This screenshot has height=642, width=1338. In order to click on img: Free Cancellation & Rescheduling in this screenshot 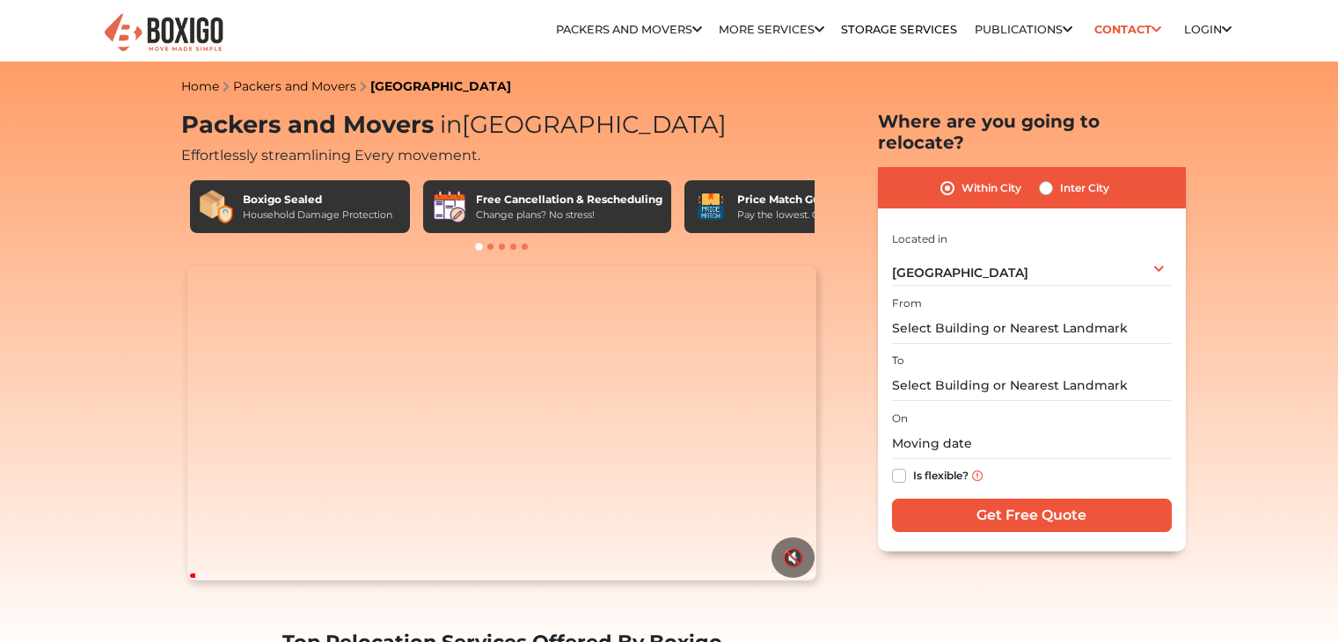, I will do `click(450, 207)`.